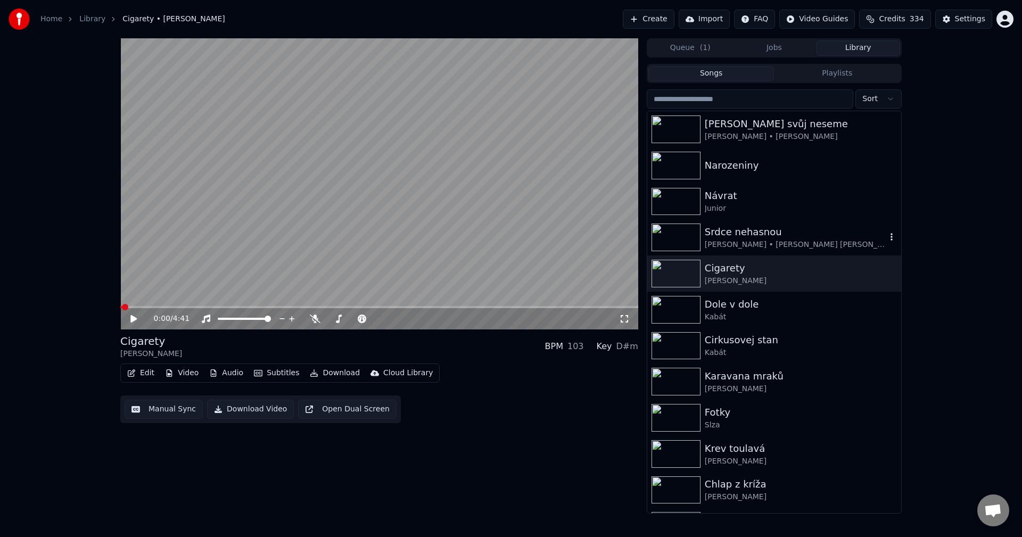 The width and height of the screenshot is (1022, 537). Describe the element at coordinates (181, 373) in the screenshot. I see `button: Video` at that location.